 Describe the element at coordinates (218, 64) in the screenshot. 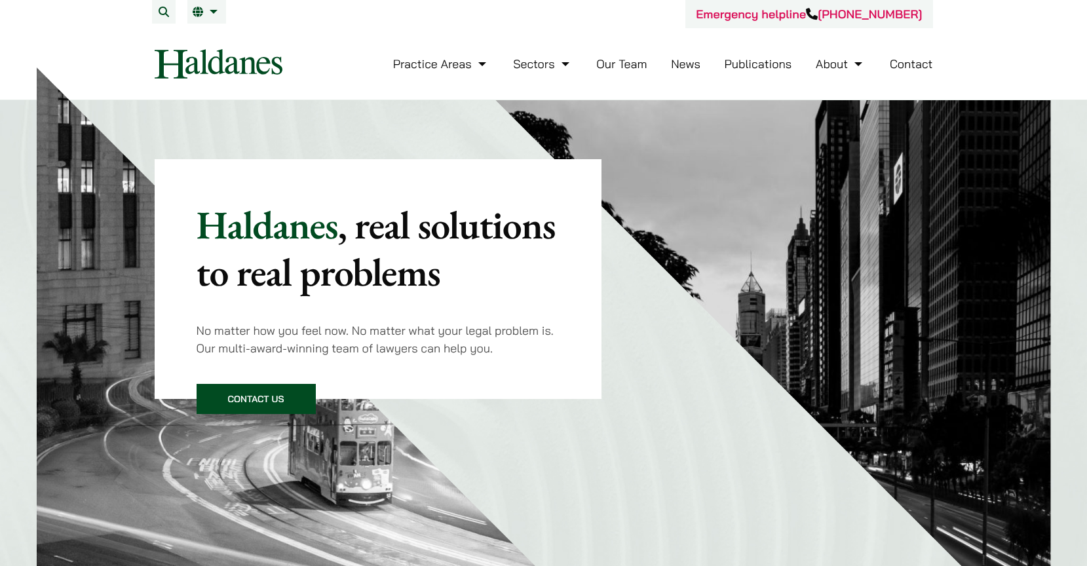

I see `img: Logo of Haldanes` at that location.